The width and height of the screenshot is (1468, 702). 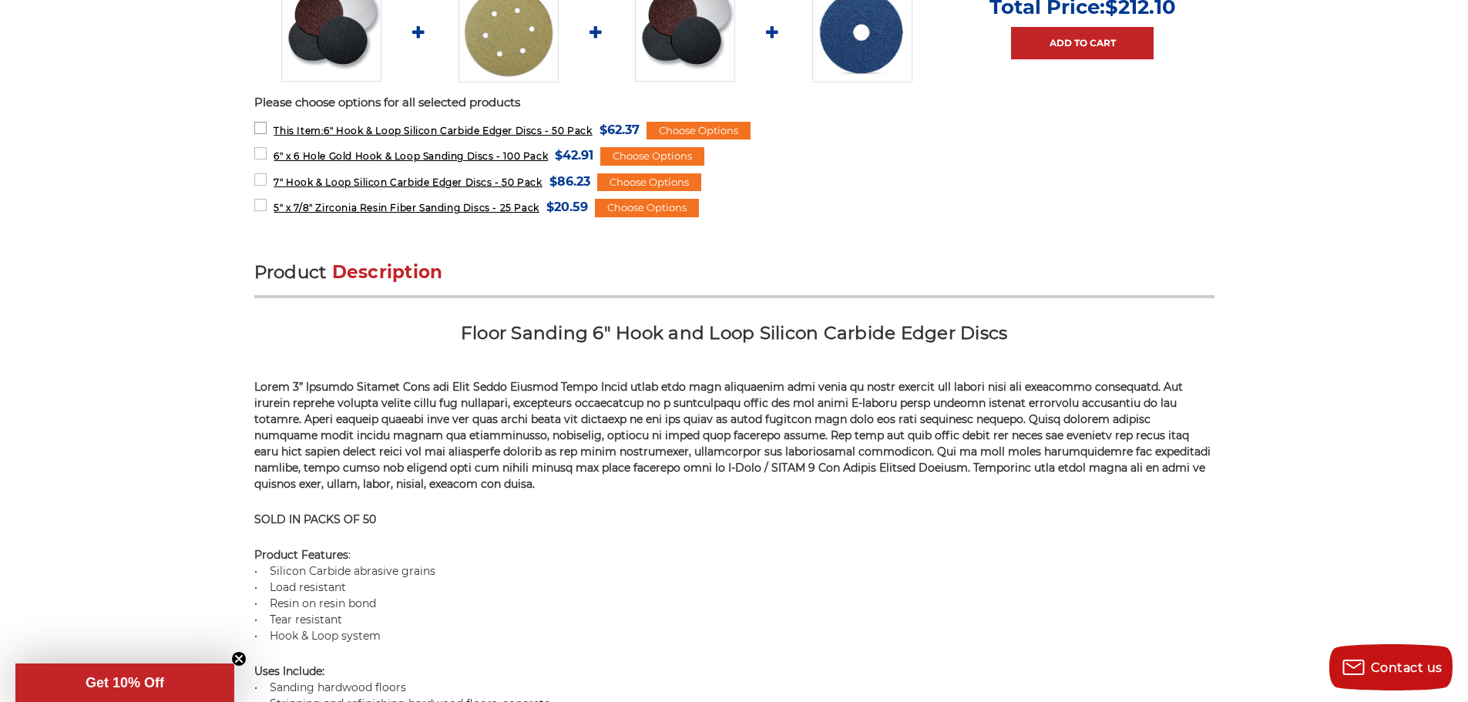 What do you see at coordinates (301, 555) in the screenshot?
I see `strong: Product Features` at bounding box center [301, 555].